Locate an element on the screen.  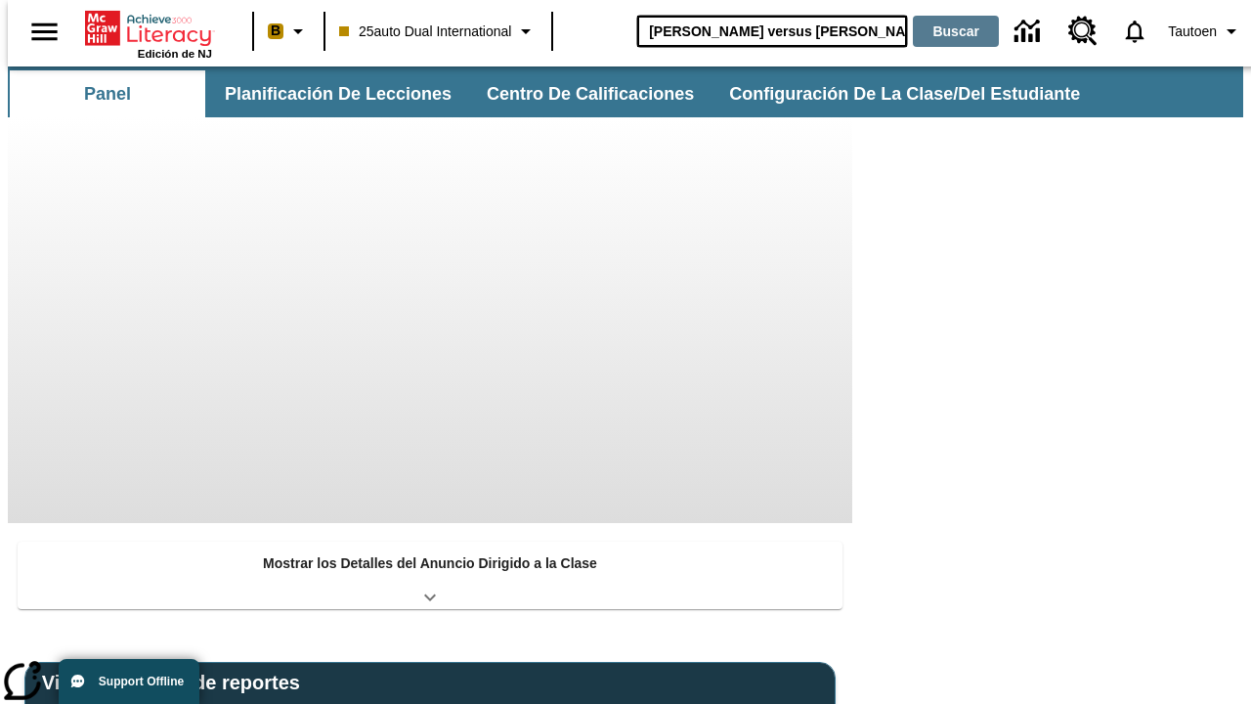
button: Clase: 25auto Dual International, Selecciona una clase is located at coordinates (438, 31).